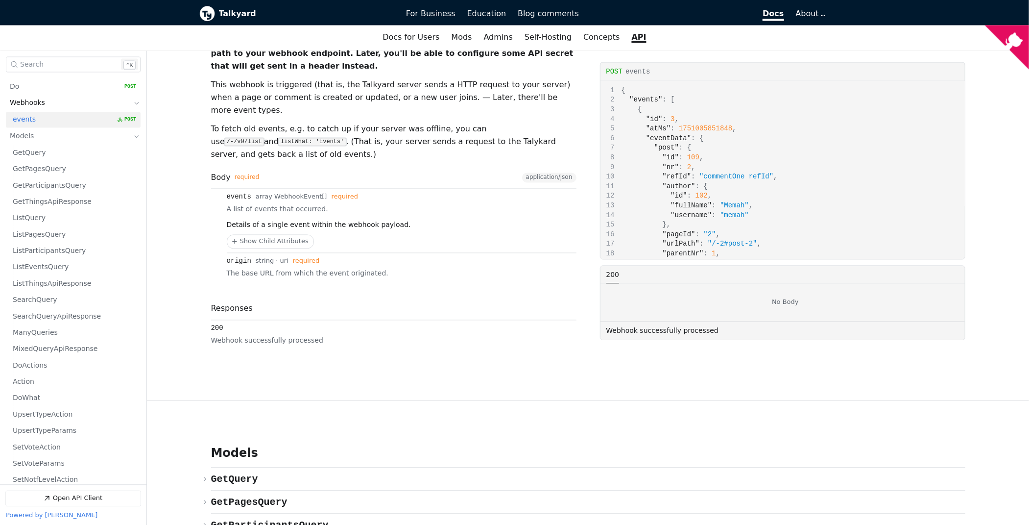 Image resolution: width=1029 pixels, height=525 pixels. What do you see at coordinates (249, 502) in the screenshot?
I see `span: GetPagesQuery` at bounding box center [249, 502].